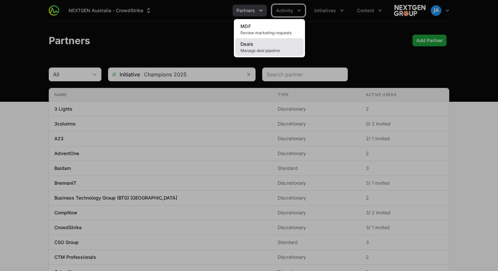  Describe the element at coordinates (269, 51) in the screenshot. I see `span: Manage deal pipeline` at that location.